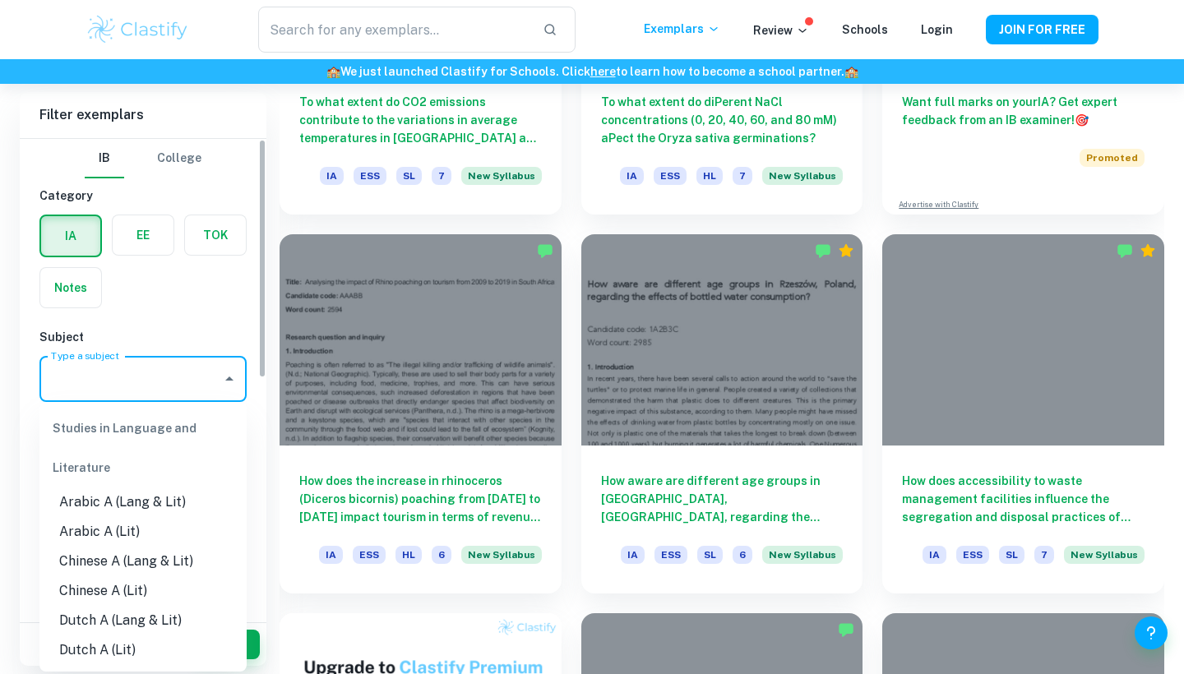 This screenshot has width=1184, height=674. I want to click on h6: Subject, so click(143, 337).